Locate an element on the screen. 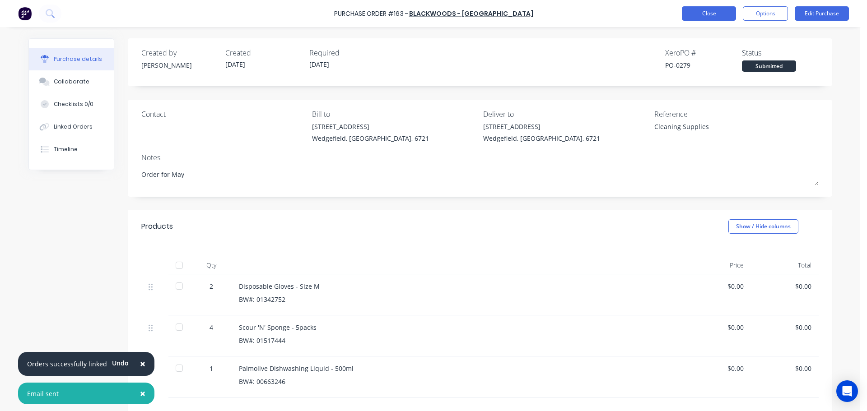  div: Disposable Gloves - Size M is located at coordinates (457, 286).